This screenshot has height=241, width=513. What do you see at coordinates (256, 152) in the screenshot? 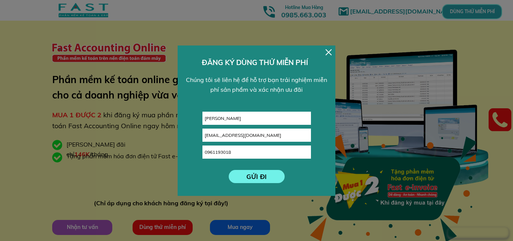
I see `input: Số điện thoại` at bounding box center [256, 152].